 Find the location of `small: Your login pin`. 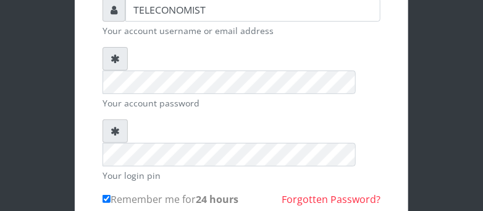

small: Your login pin is located at coordinates (242, 175).